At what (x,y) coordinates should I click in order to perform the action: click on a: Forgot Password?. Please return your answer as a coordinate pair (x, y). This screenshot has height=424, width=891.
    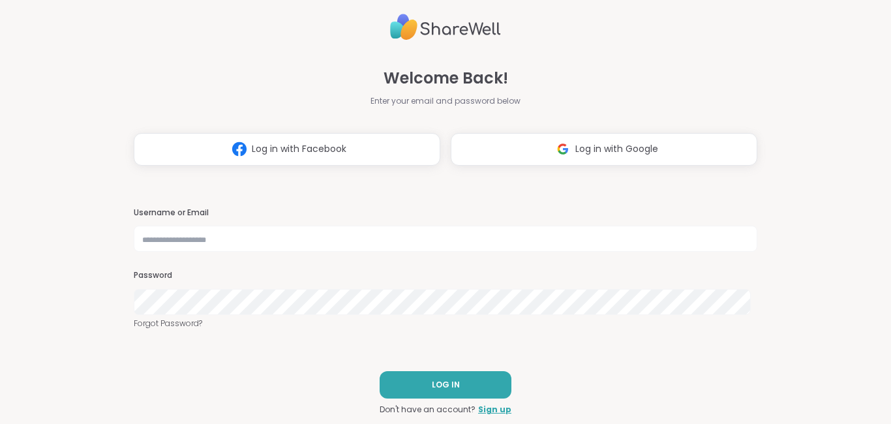
    Looking at the image, I should click on (446, 324).